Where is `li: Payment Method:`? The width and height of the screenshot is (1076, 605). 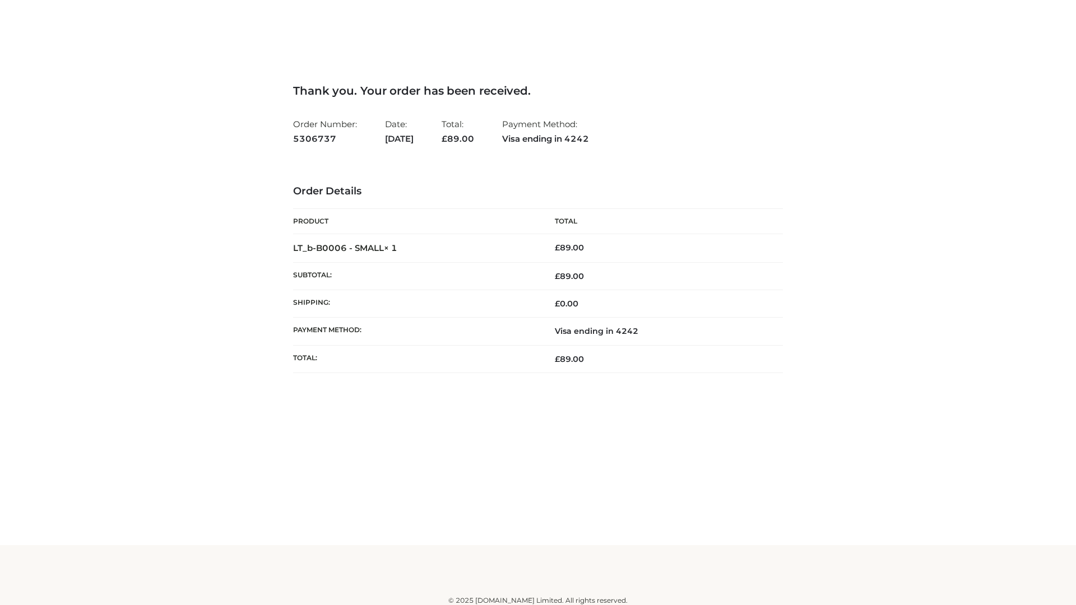
li: Payment Method: is located at coordinates (545, 131).